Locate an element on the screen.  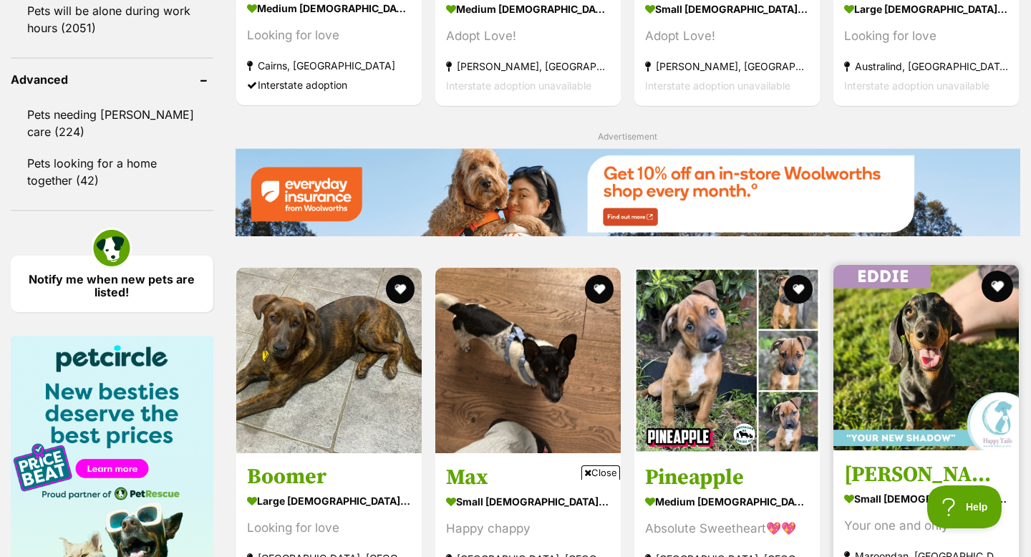
span: Close is located at coordinates (601, 472).